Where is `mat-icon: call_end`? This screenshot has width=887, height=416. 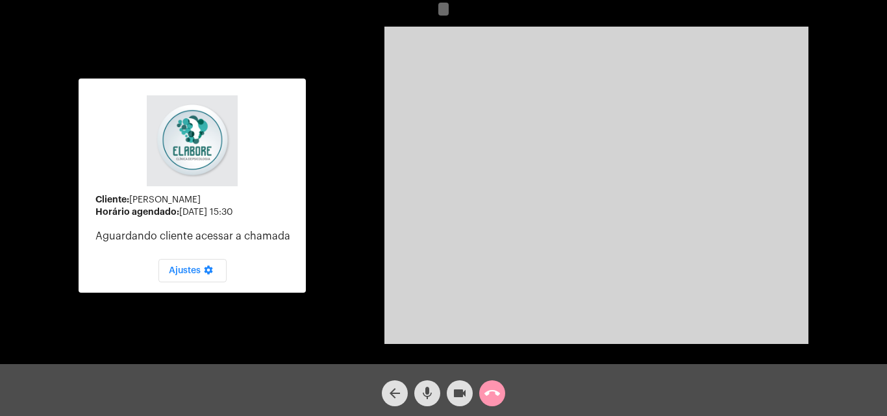
mat-icon: call_end is located at coordinates (492, 393).